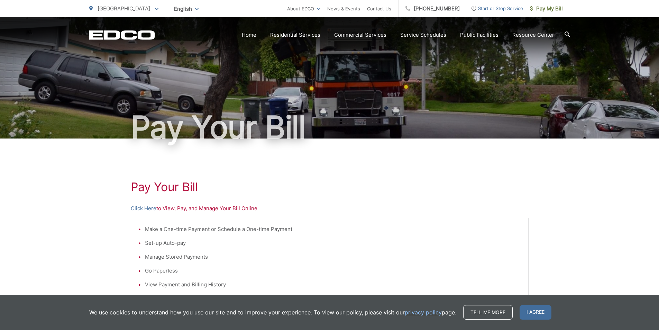 The image size is (659, 330). I want to click on span: English, so click(186, 9).